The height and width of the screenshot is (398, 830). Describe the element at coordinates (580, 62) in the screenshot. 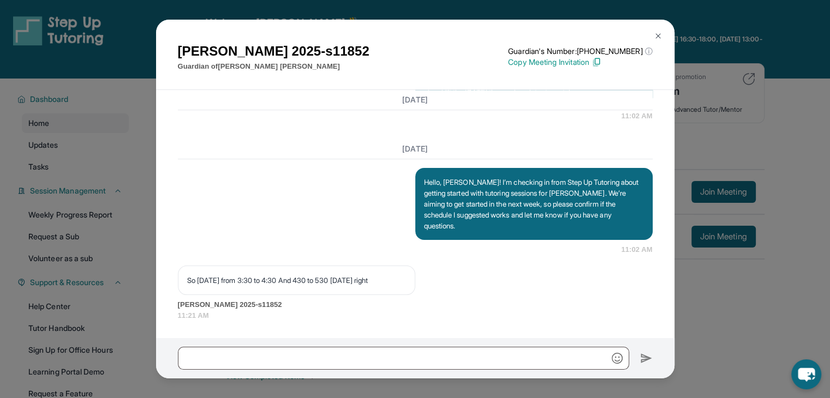

I see `p: Copy Meeting Invitation` at that location.